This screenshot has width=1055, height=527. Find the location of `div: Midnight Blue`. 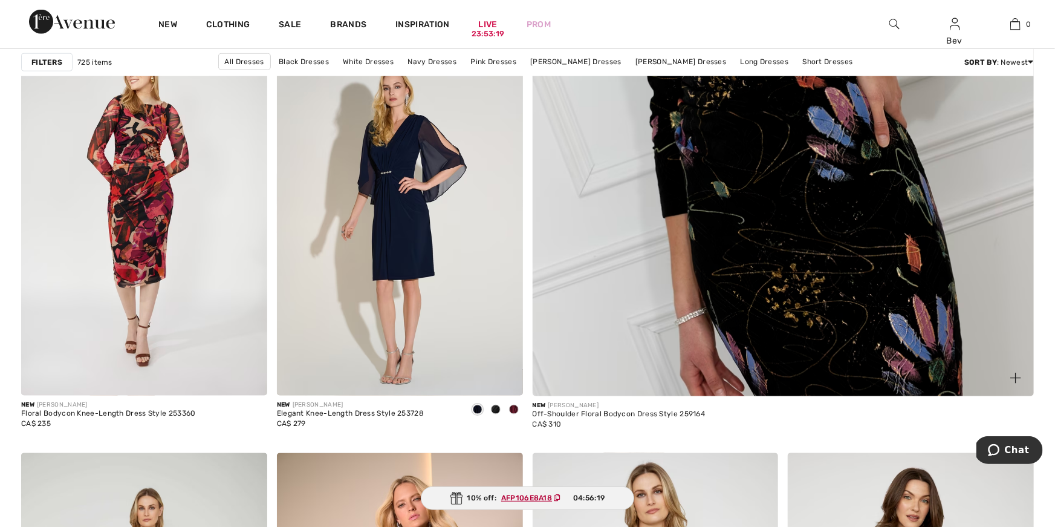

div: Midnight Blue is located at coordinates (478, 410).